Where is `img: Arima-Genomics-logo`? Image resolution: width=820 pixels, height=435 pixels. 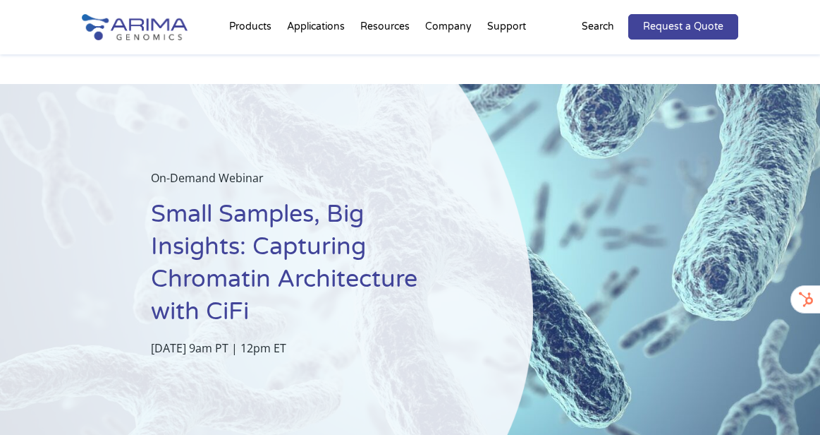 img: Arima-Genomics-logo is located at coordinates (135, 27).